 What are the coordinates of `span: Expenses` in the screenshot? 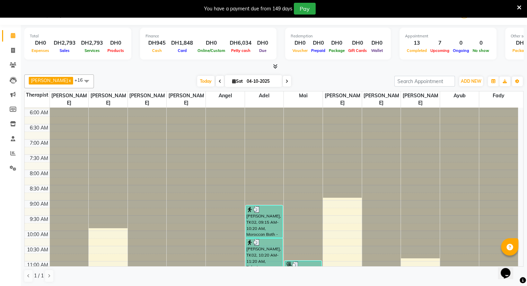 It's located at (40, 51).